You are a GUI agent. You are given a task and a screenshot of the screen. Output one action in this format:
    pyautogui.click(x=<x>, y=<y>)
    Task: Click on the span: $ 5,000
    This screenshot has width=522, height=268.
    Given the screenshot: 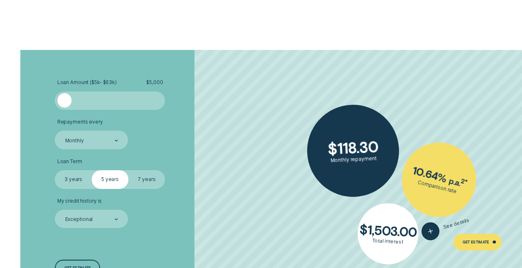 What is the action you would take?
    pyautogui.click(x=155, y=82)
    